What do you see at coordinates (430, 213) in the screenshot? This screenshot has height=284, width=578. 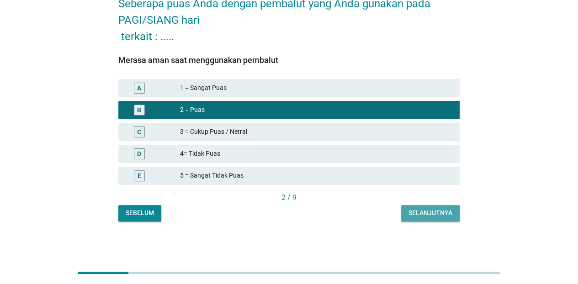 I see `button: Selanjutnya` at bounding box center [430, 213].